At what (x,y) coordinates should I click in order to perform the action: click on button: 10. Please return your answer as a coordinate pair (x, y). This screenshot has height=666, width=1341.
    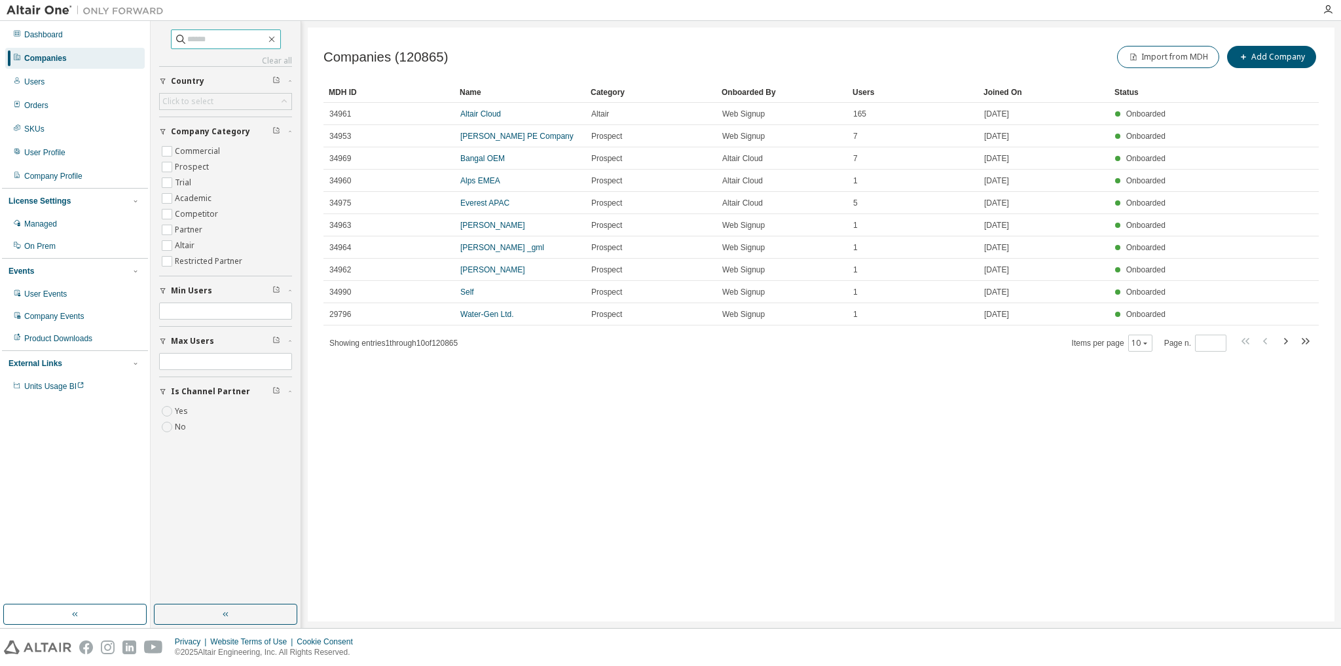
    Looking at the image, I should click on (1140, 343).